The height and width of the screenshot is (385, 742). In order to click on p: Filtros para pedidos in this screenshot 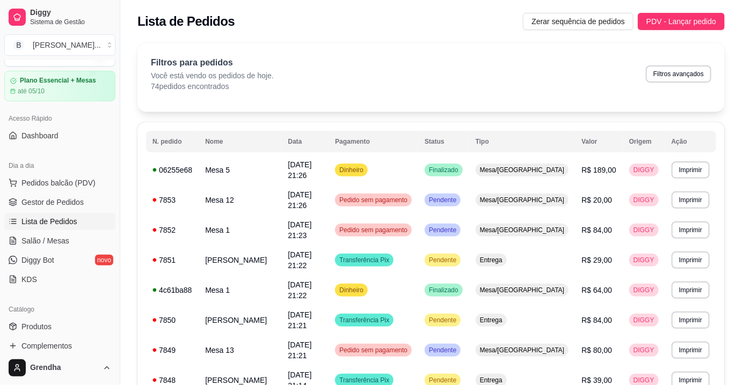, I will do `click(212, 63)`.